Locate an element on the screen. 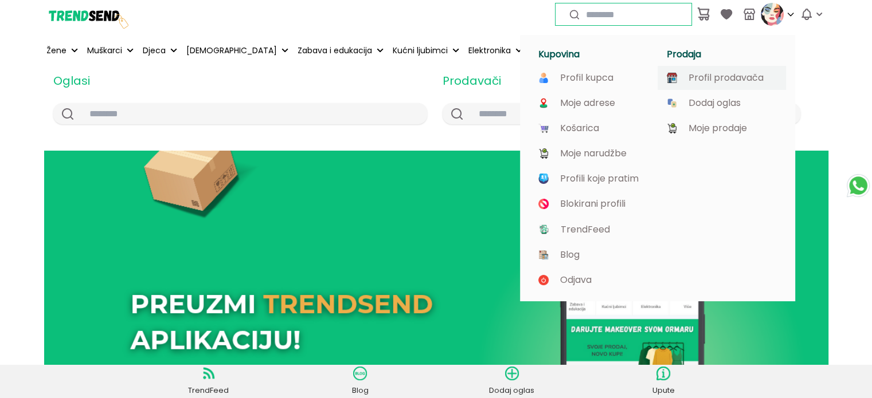 This screenshot has height=398, width=872. p: Moje prodaje is located at coordinates (718, 128).